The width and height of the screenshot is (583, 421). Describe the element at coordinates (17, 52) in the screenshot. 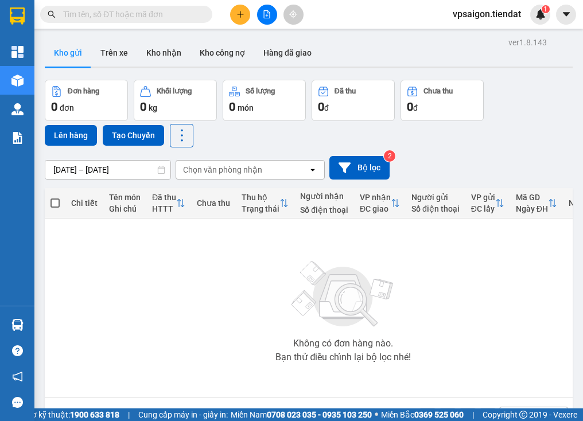

I see `img: dashboard-icon` at that location.